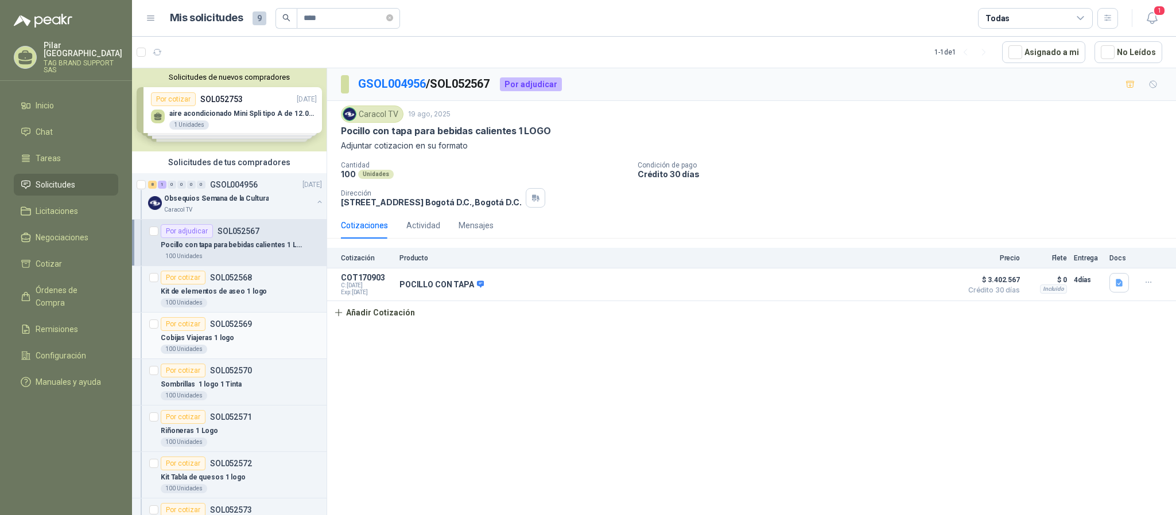 The height and width of the screenshot is (515, 1176). What do you see at coordinates (390, 18) in the screenshot?
I see `span: close-circle` at bounding box center [390, 18].